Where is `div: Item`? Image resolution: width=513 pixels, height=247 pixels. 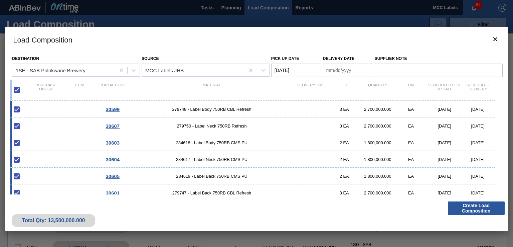 div: Item is located at coordinates (79, 90).